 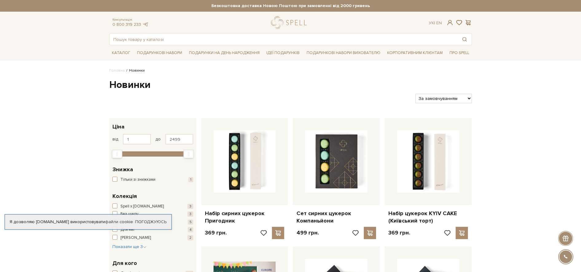 I want to click on a: Сет сирних цукерок Компаньйони, so click(x=336, y=217).